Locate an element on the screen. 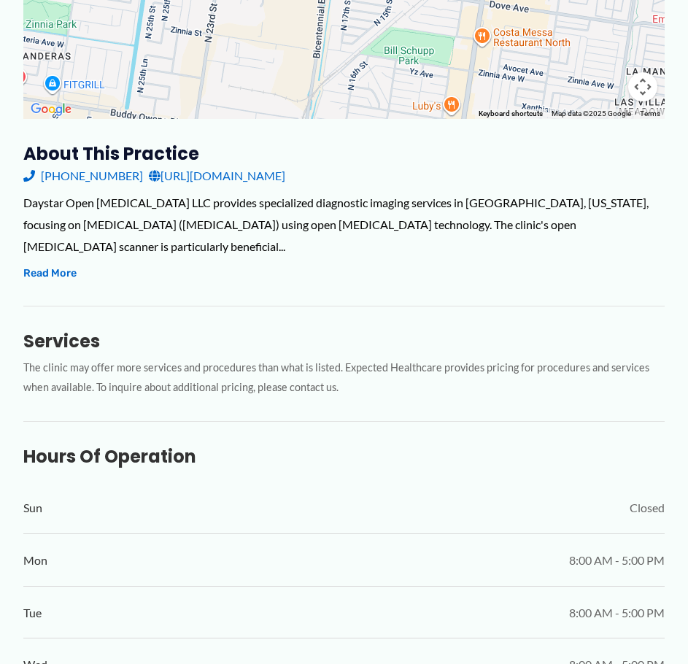  h3: About this practice is located at coordinates (344, 153).